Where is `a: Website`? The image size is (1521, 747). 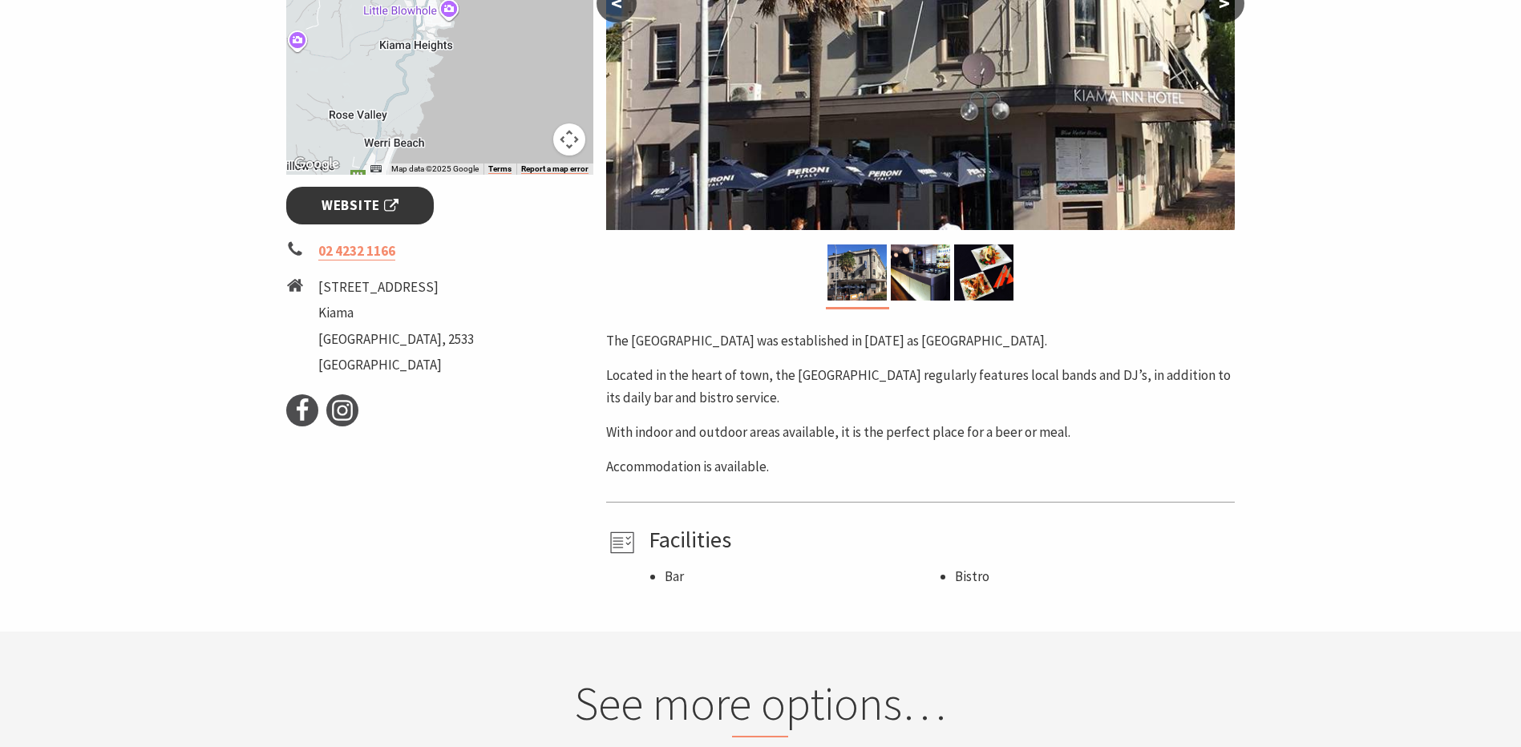
a: Website is located at coordinates (360, 205).